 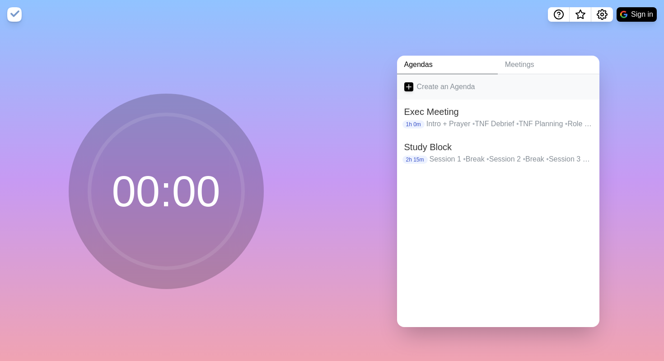 What do you see at coordinates (413, 124) in the screenshot?
I see `p: 1h 0m` at bounding box center [413, 124].